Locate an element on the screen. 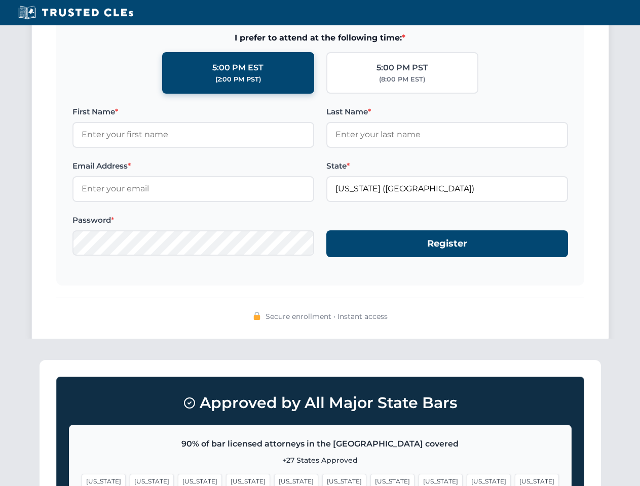  span: I prefer to attend at the following time: is located at coordinates (320, 38).